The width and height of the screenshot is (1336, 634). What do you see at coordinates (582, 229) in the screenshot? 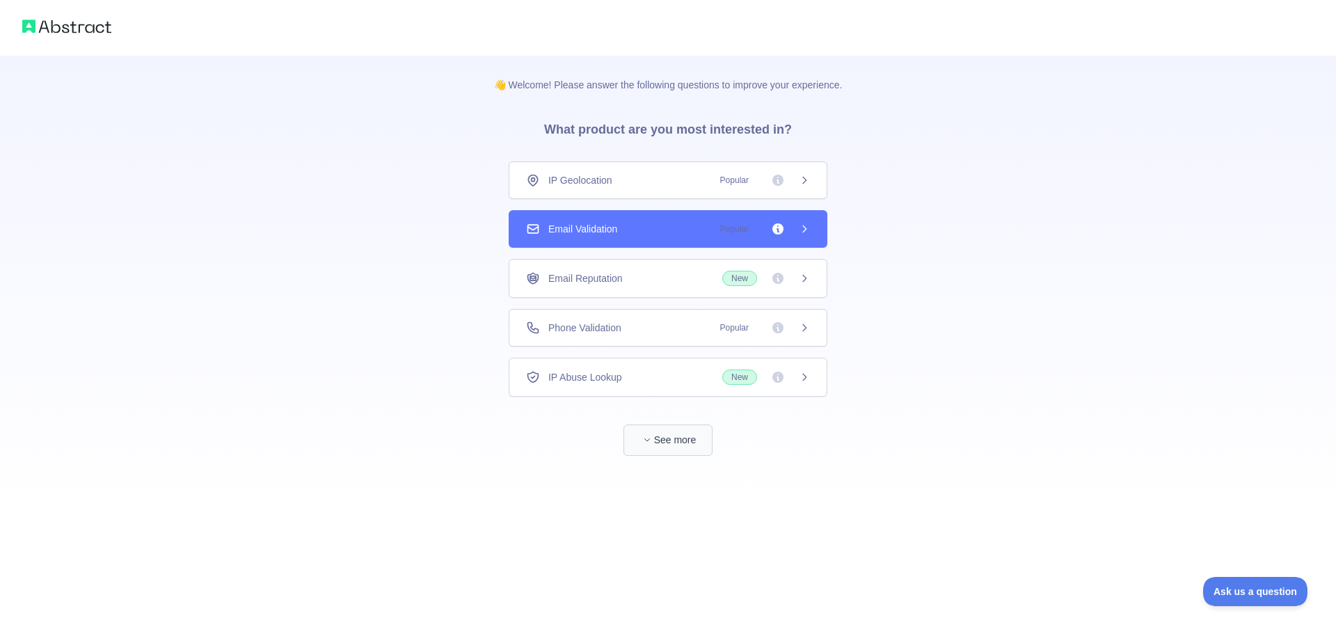
I see `span: Email Validation` at bounding box center [582, 229].